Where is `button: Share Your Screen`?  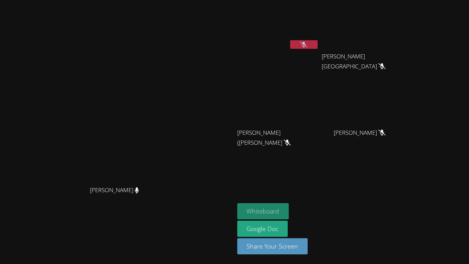 button: Share Your Screen is located at coordinates (272, 246).